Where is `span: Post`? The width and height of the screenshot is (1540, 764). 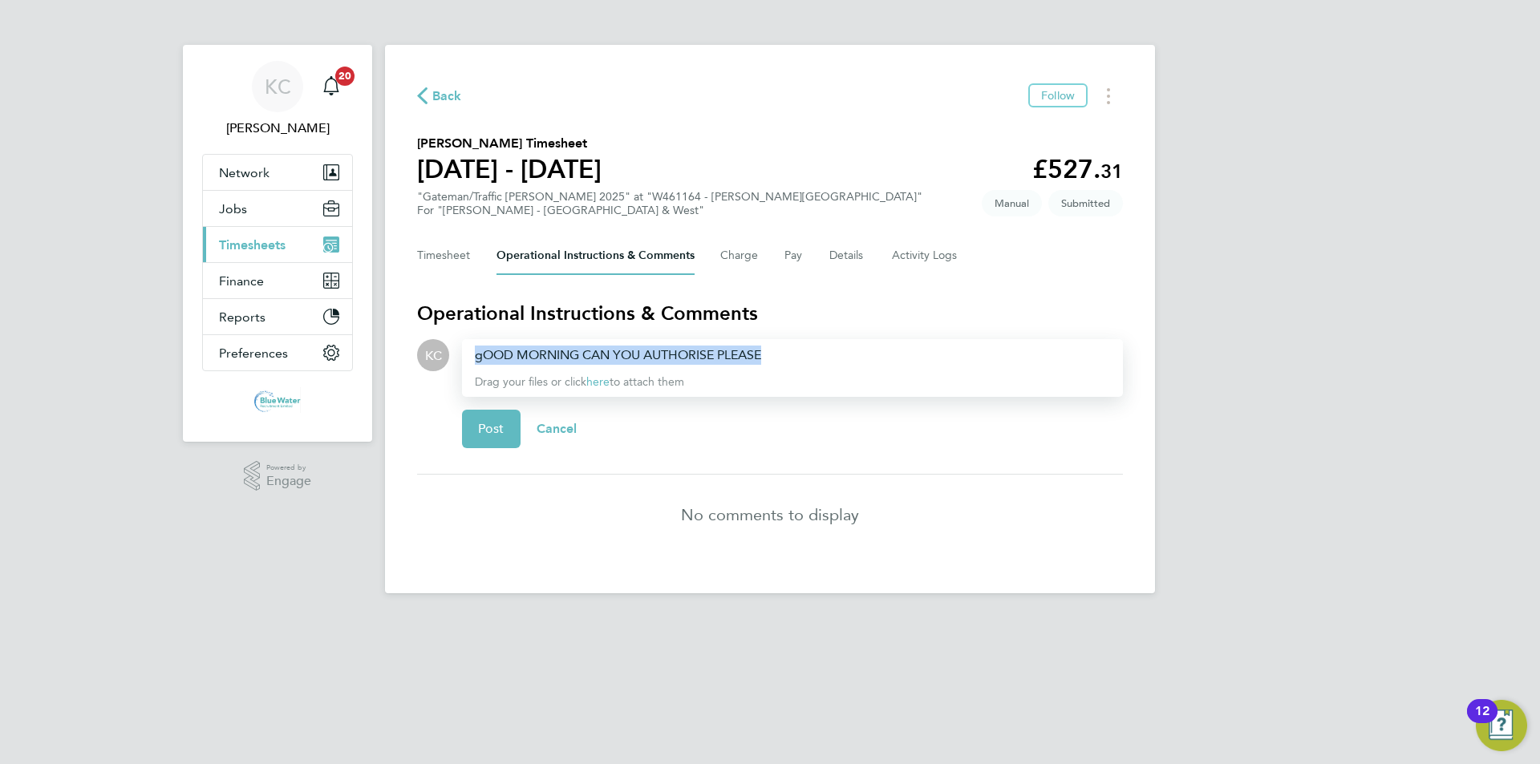 span: Post is located at coordinates (491, 429).